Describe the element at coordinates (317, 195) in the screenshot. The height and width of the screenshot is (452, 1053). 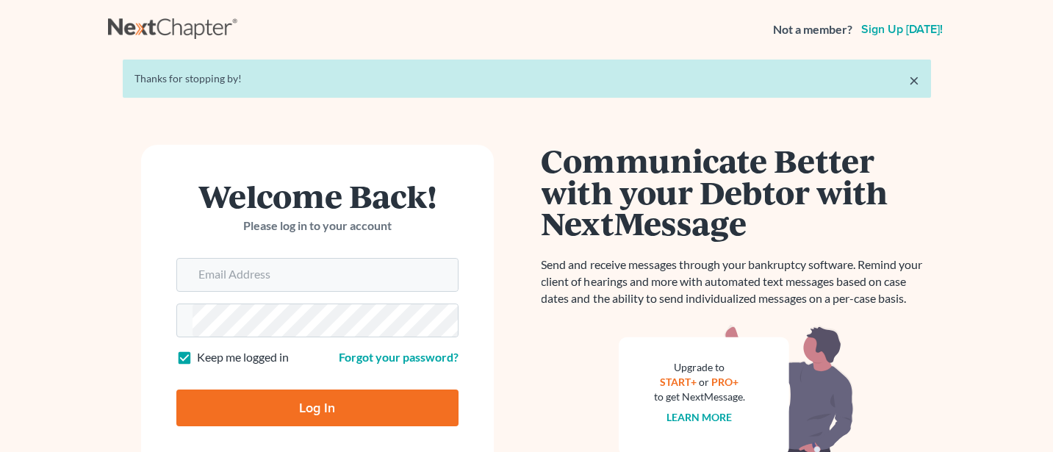
I see `h1: Welcome Back!` at that location.